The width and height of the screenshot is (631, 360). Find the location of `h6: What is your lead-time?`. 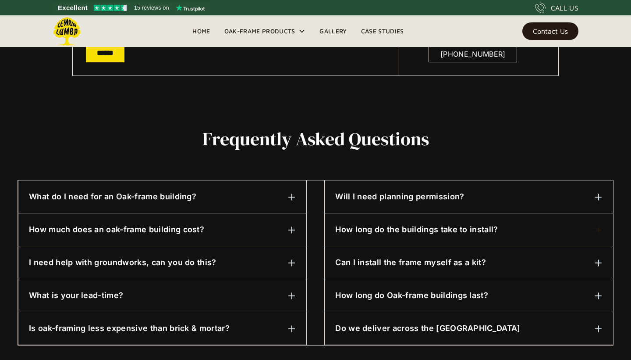

h6: What is your lead-time? is located at coordinates (76, 295).